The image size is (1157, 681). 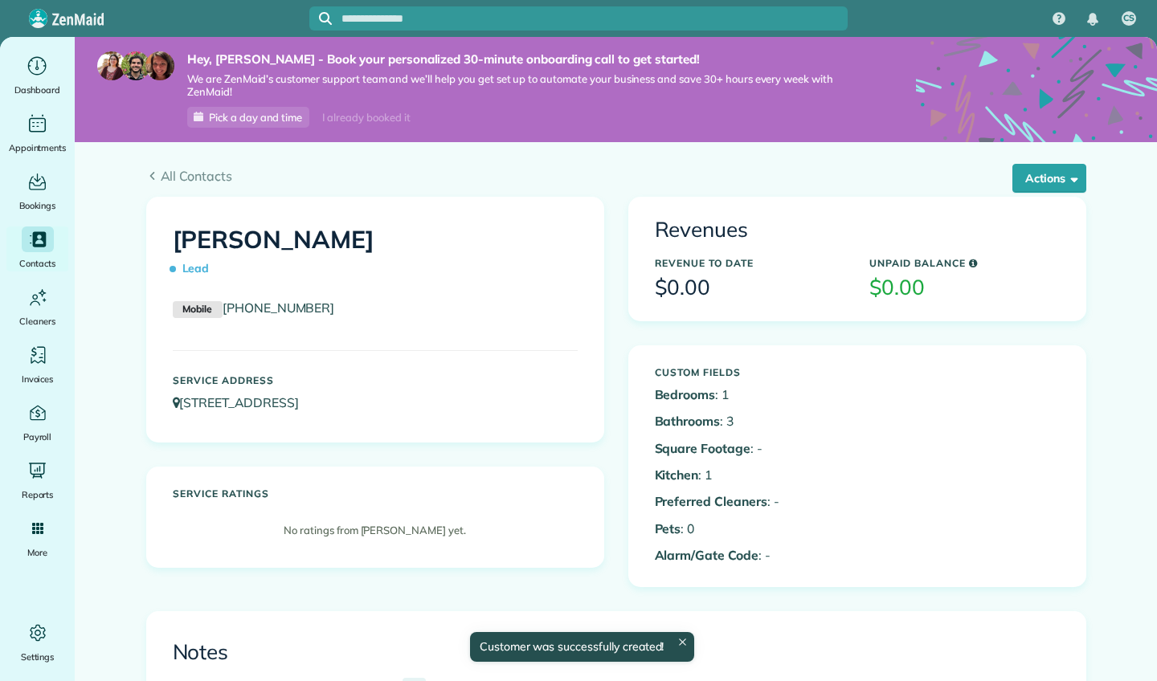 I want to click on span: More, so click(x=37, y=553).